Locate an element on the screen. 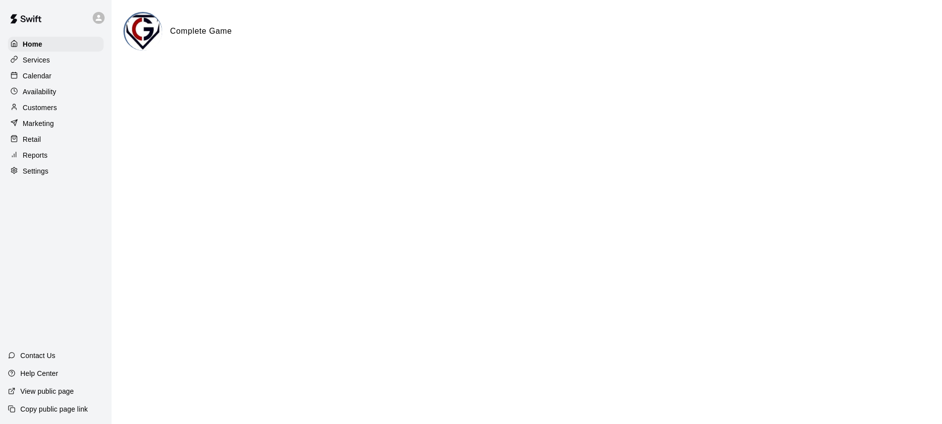 This screenshot has height=424, width=942. div: Settings is located at coordinates (56, 171).